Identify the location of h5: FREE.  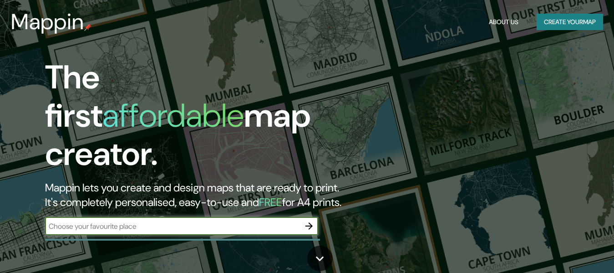
(270, 202).